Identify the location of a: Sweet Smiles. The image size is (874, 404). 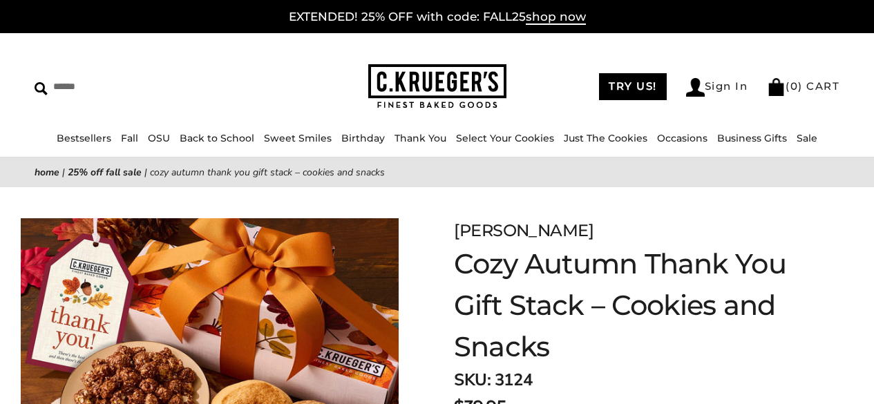
(298, 138).